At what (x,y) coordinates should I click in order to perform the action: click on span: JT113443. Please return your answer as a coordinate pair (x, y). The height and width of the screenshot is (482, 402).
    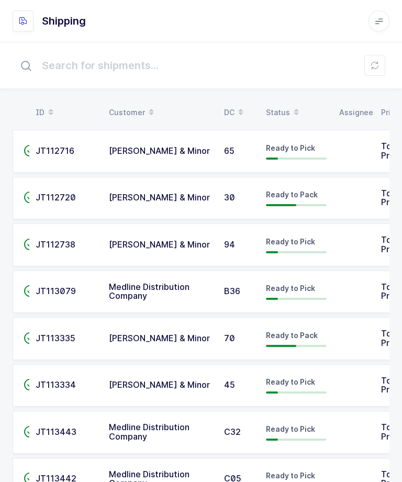
    Looking at the image, I should click on (56, 432).